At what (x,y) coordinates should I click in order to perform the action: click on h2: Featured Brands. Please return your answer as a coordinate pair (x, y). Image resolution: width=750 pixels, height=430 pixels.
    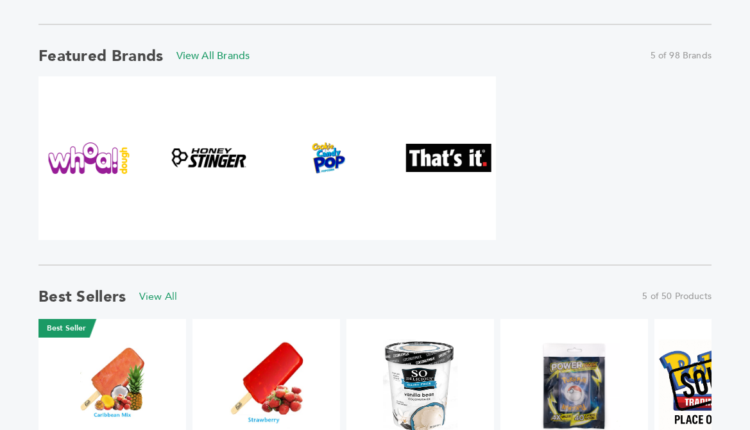
    Looking at the image, I should click on (101, 56).